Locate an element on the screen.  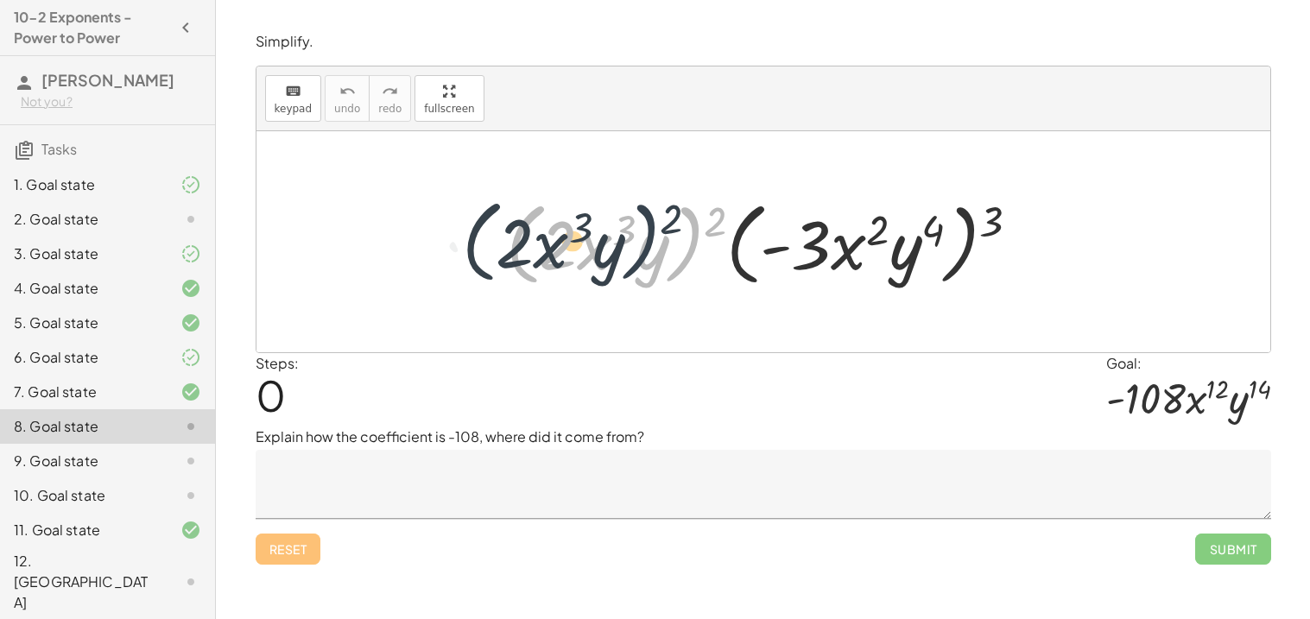
div: 2. Goal state is located at coordinates (83, 219).